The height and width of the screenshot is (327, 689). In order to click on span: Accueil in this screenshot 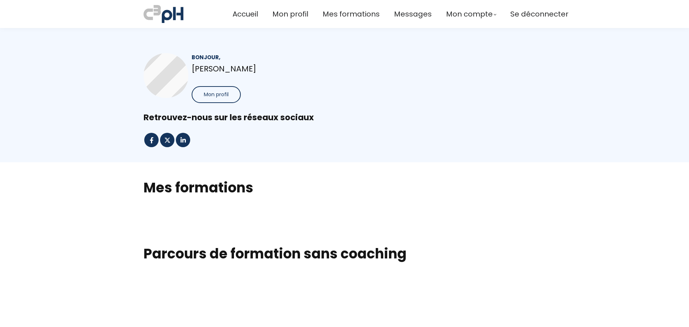, I will do `click(245, 14)`.